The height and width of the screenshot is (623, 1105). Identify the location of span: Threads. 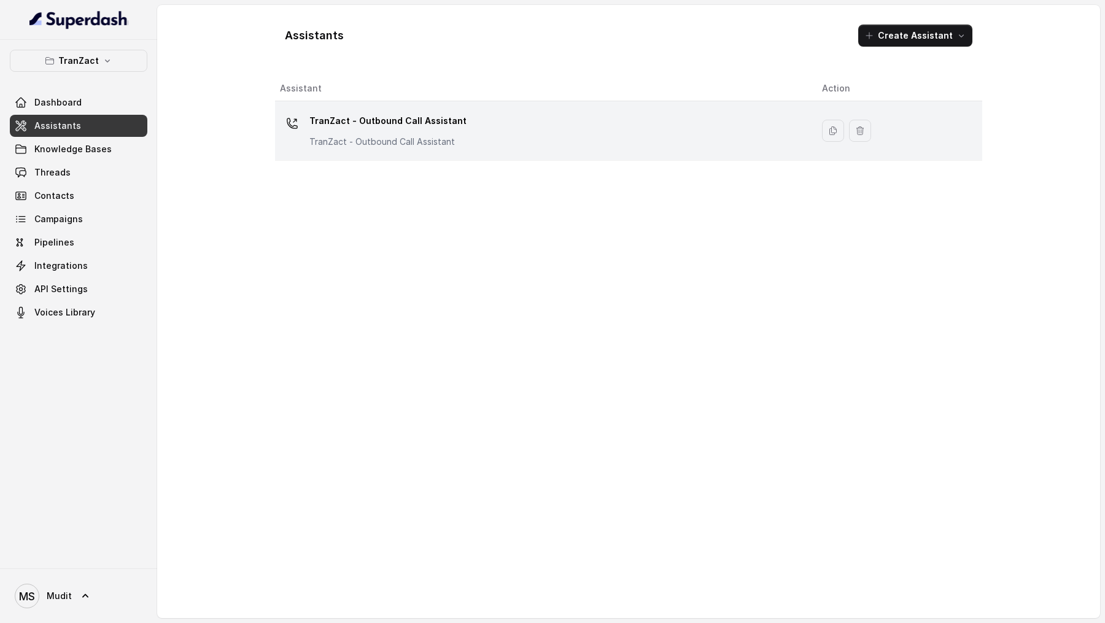
(52, 173).